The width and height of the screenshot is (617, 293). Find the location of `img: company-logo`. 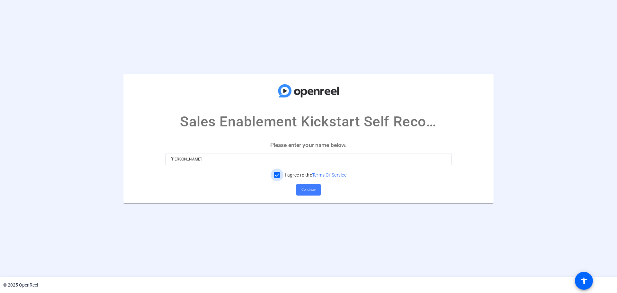

img: company-logo is located at coordinates (309, 91).